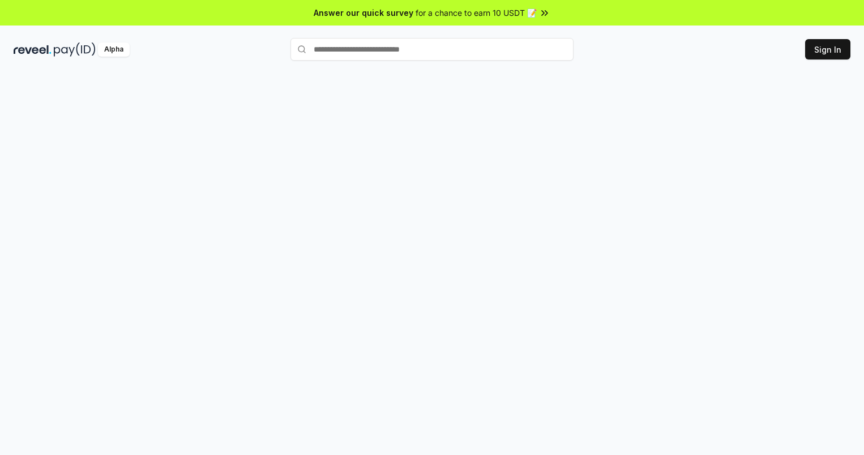  Describe the element at coordinates (828, 49) in the screenshot. I see `button: Sign In` at that location.